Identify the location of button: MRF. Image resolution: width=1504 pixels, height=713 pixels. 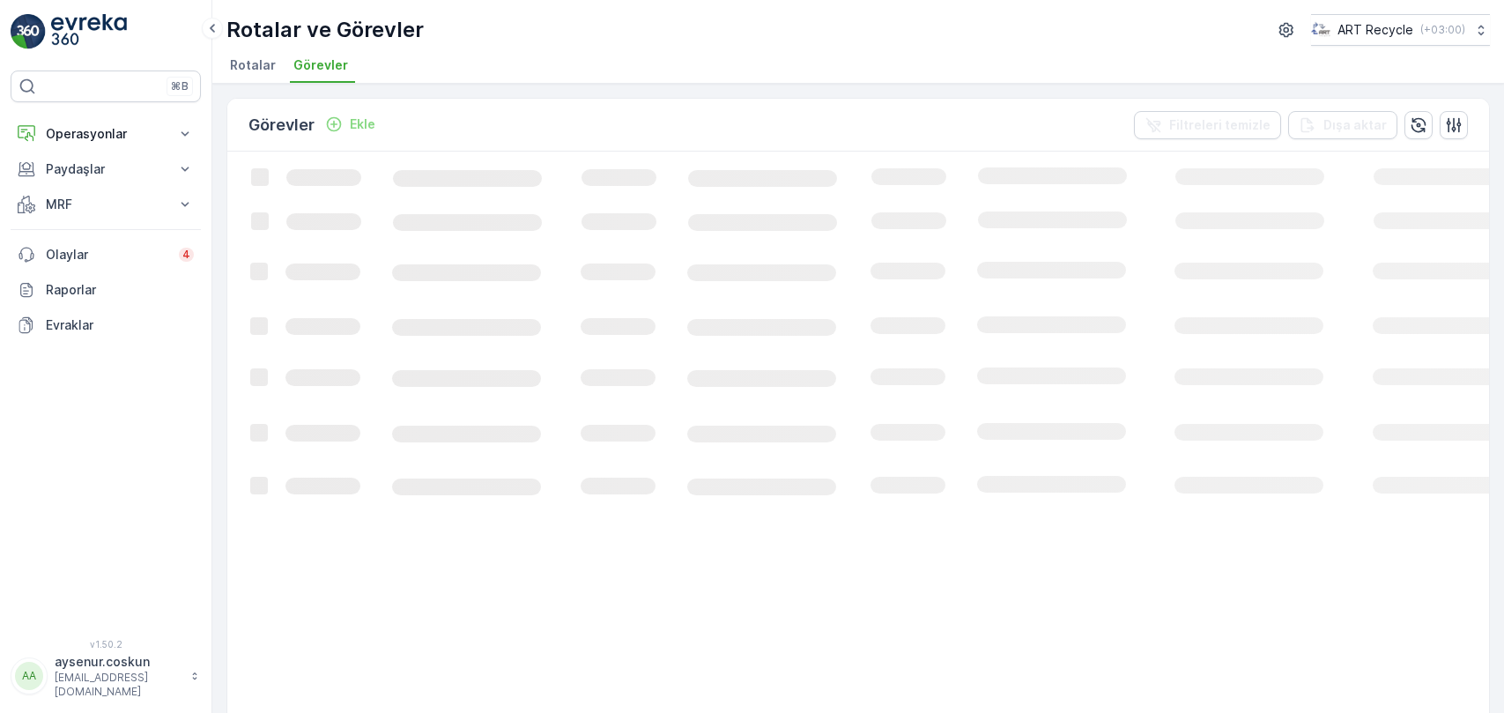
(106, 204).